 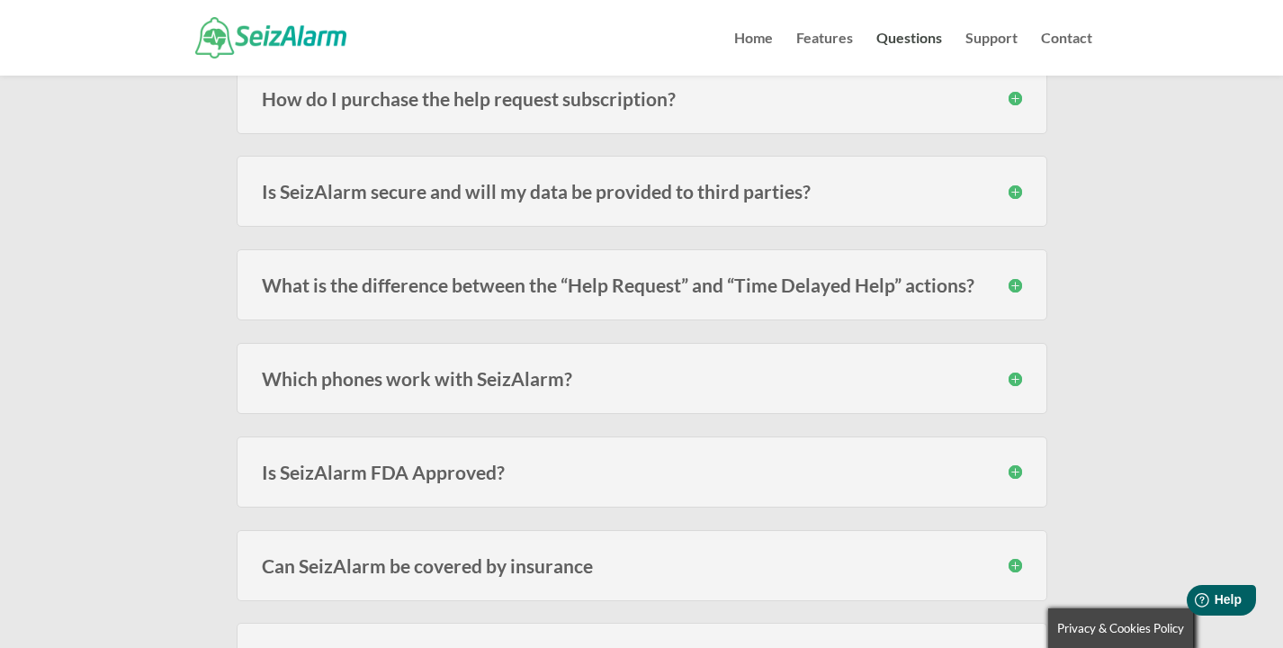 What do you see at coordinates (641, 284) in the screenshot?
I see `h3: What is the difference between the “Help Request” and “Time Delayed Help” actions?` at bounding box center [641, 284].